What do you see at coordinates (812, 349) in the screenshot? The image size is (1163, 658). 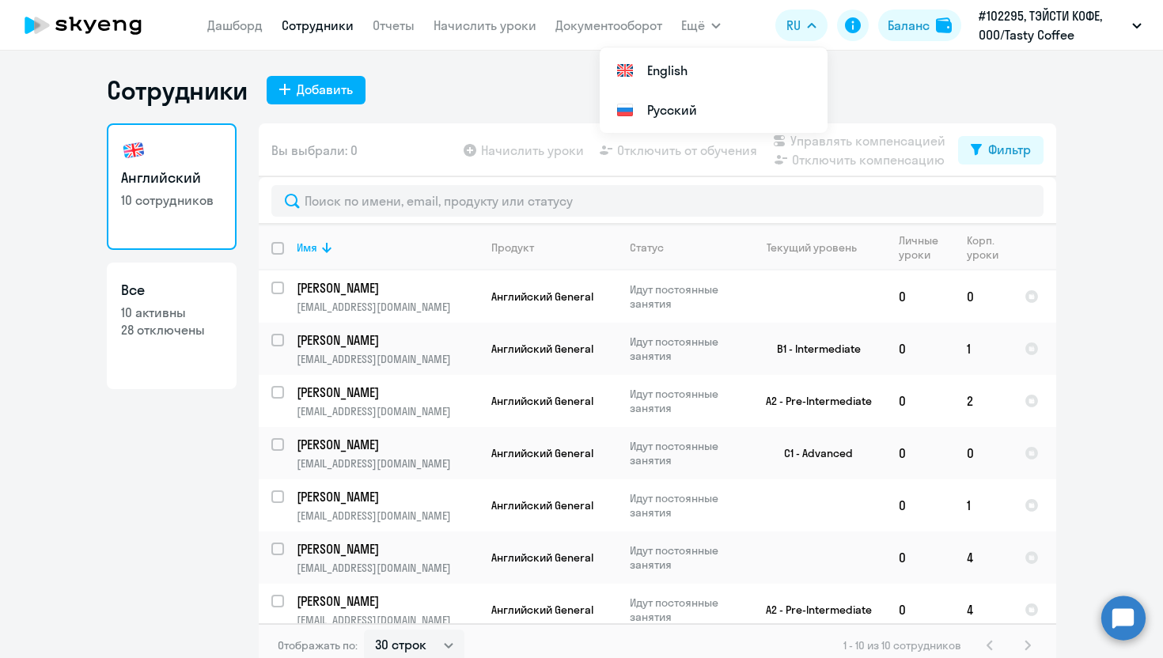 I see `td: B1 - Intermediate` at bounding box center [812, 349].